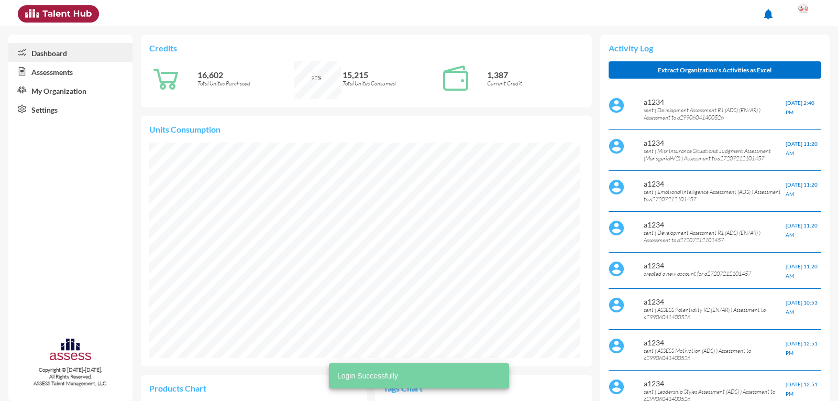 The image size is (838, 401). I want to click on p: Products Chart, so click(201, 388).